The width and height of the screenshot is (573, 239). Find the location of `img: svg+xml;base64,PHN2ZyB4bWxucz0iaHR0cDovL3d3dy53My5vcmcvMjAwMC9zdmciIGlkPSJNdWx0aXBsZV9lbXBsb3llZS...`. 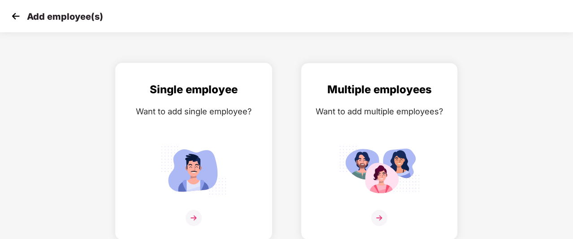

img: svg+xml;base64,PHN2ZyB4bWxucz0iaHR0cDovL3d3dy53My5vcmcvMjAwMC9zdmciIGlkPSJNdWx0aXBsZV9lbXBsb3llZS... is located at coordinates (379, 170).